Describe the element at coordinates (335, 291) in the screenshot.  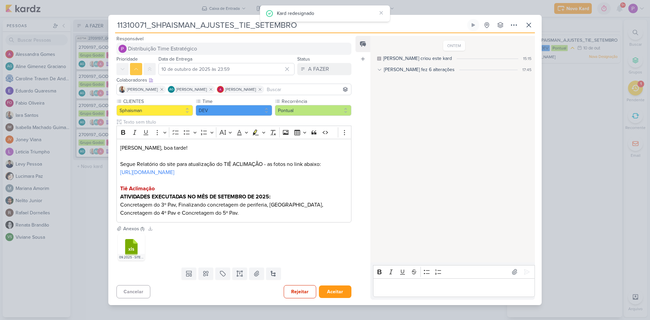
I see `button: Aceitar` at that location.